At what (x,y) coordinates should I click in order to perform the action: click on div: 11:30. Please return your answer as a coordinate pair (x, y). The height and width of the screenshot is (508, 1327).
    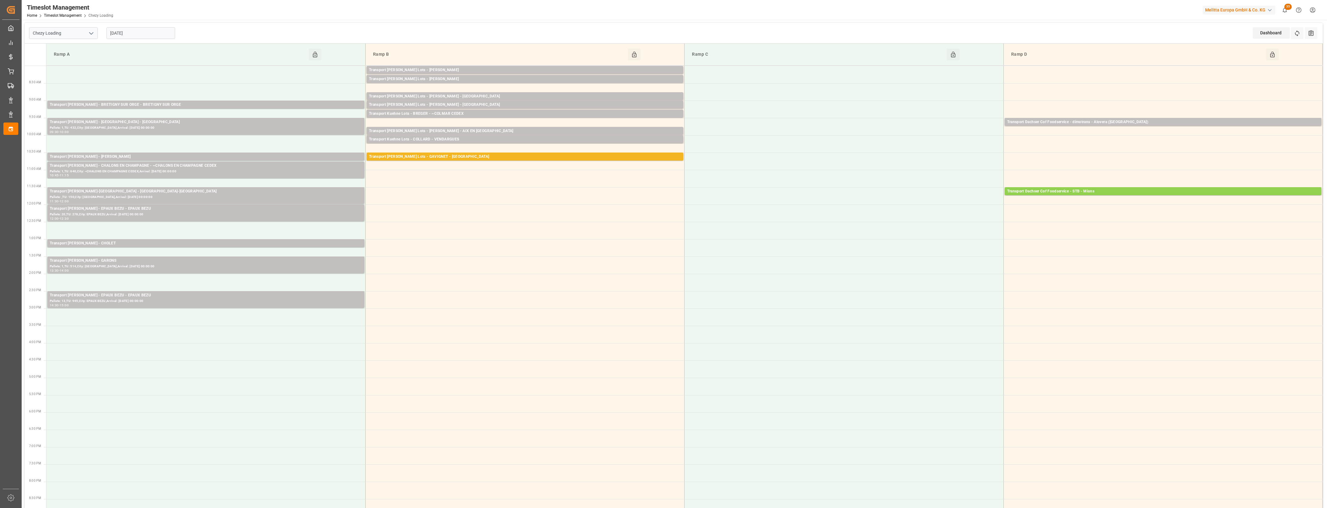
    Looking at the image, I should click on (54, 201).